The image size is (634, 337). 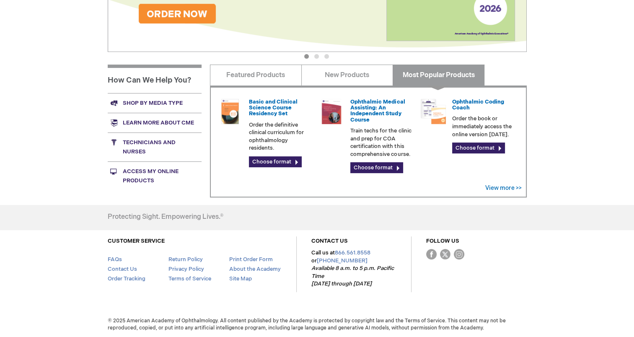 I want to click on img: 0219007u_51.png, so click(x=331, y=111).